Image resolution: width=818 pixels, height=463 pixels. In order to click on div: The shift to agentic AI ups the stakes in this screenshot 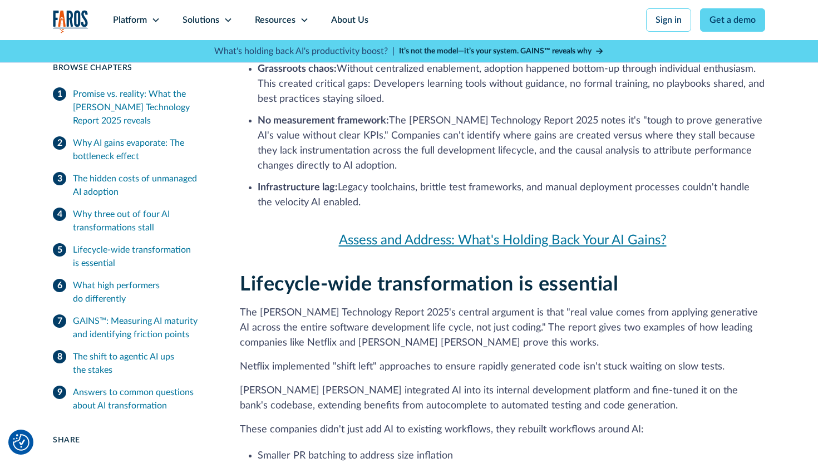, I will do `click(143, 364)`.